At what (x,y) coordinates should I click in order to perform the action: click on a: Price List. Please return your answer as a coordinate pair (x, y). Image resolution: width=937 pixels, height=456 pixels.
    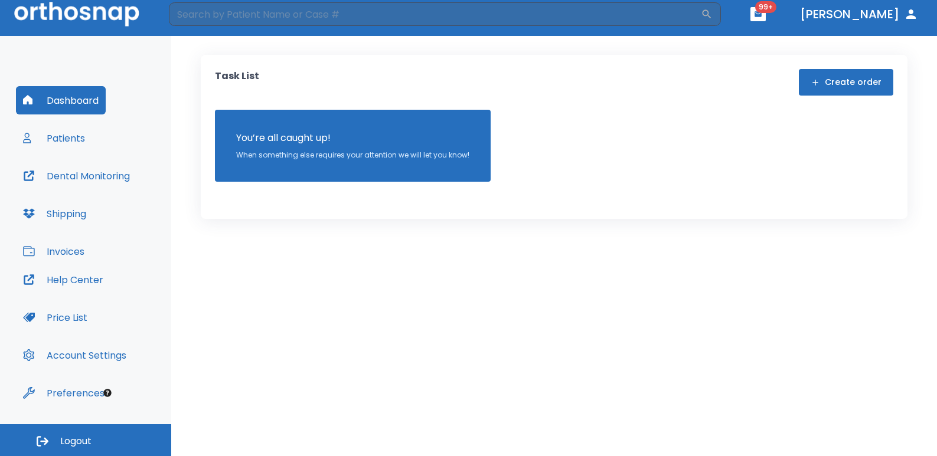
    Looking at the image, I should click on (55, 318).